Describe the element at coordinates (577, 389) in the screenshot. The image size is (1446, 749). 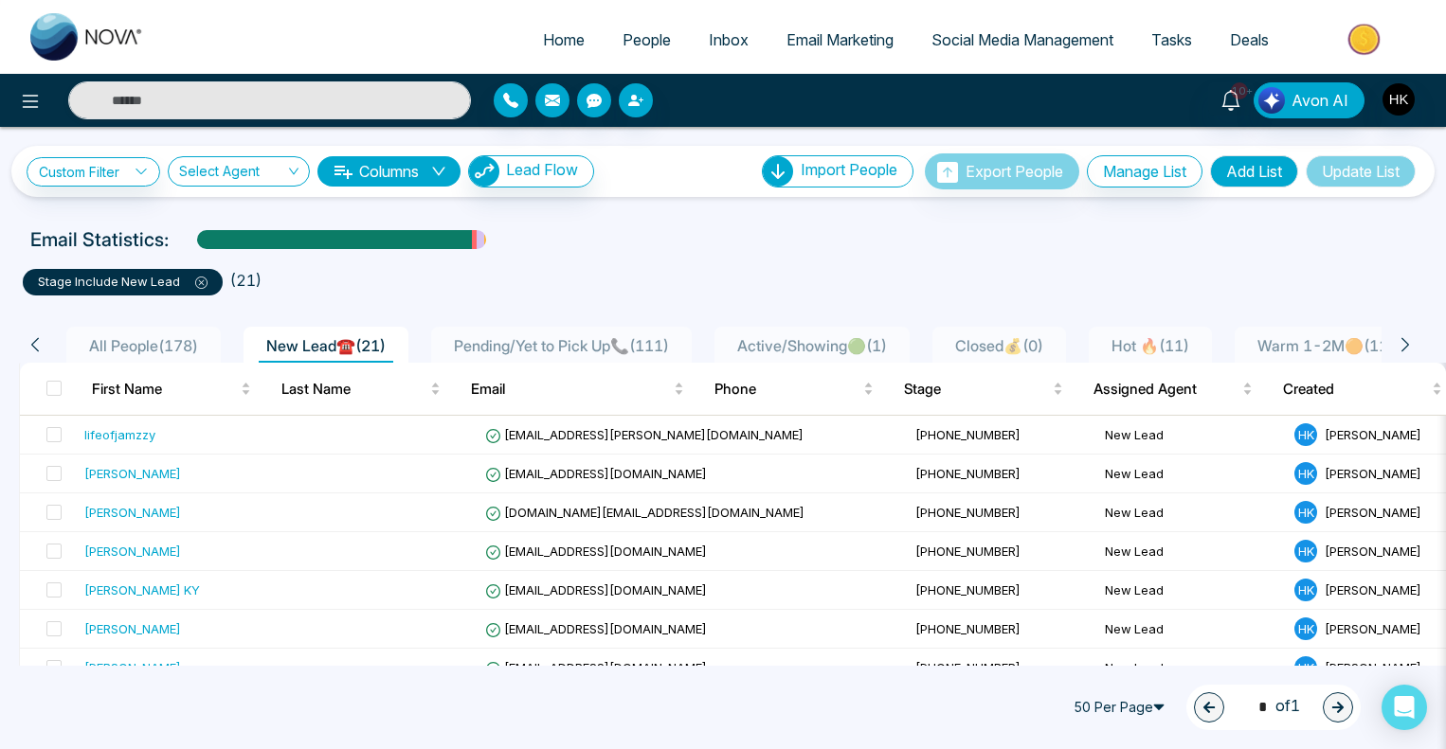
I see `th: Email` at that location.